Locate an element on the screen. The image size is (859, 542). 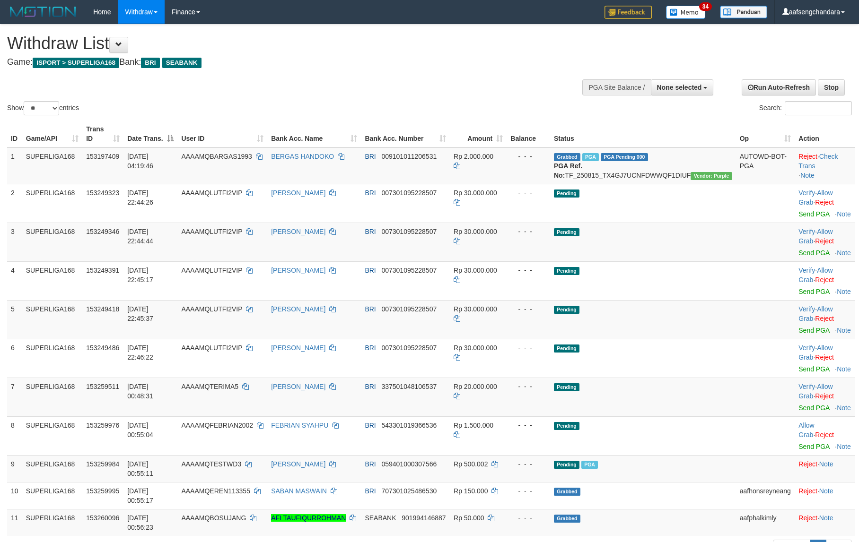
span: Rp 1.500.000 is located at coordinates (473, 426).